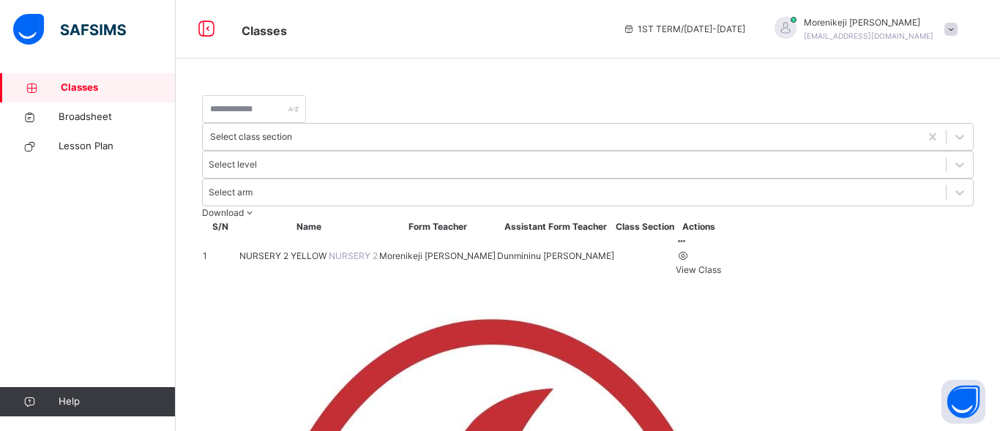  What do you see at coordinates (251, 137) in the screenshot?
I see `div: Select class section` at bounding box center [251, 137].